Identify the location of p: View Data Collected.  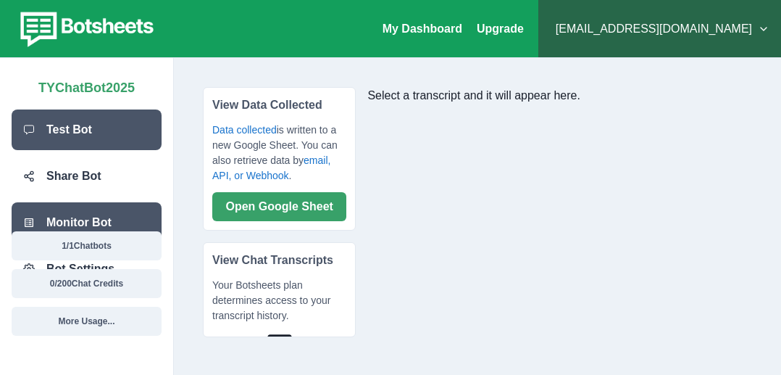
(279, 109).